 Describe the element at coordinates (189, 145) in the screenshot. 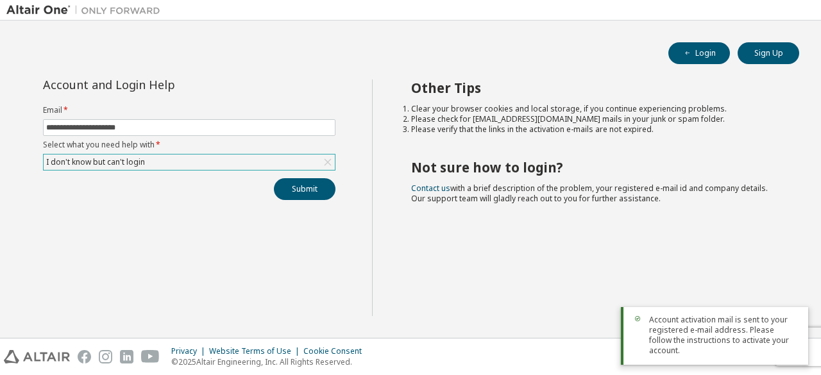

I see `label: Select what you need help with` at that location.